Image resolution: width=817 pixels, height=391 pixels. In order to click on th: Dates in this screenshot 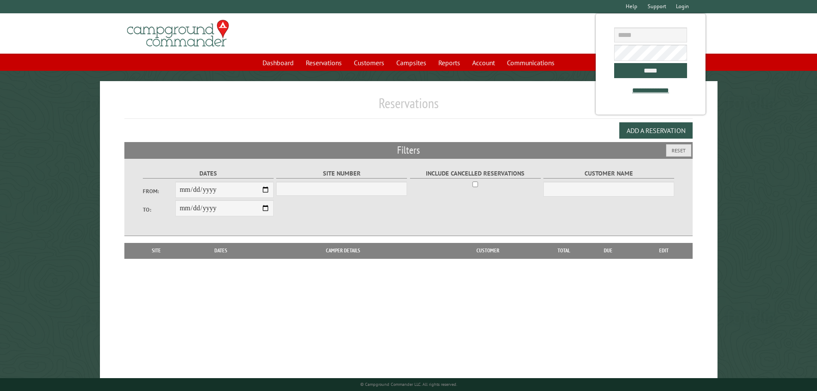, I will do `click(221, 250)`.